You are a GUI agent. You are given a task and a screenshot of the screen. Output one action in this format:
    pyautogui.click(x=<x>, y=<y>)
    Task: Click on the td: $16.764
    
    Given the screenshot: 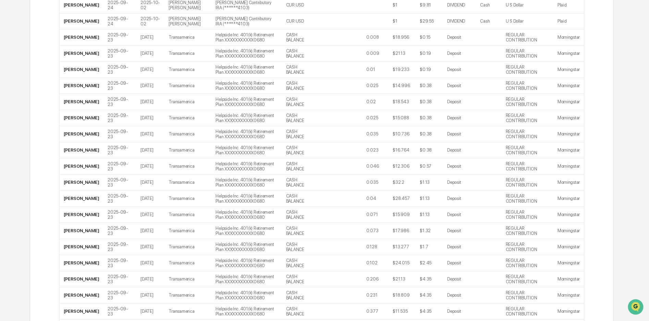 What is the action you would take?
    pyautogui.click(x=402, y=150)
    